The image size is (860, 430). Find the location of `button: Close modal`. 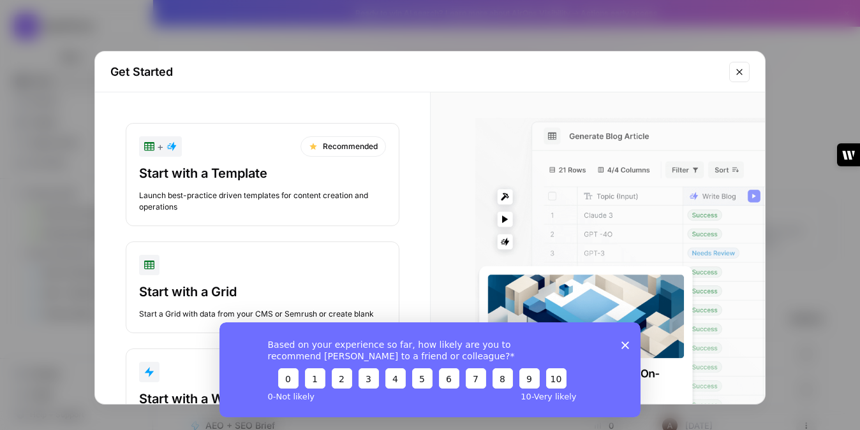

button: Close modal is located at coordinates (739, 72).